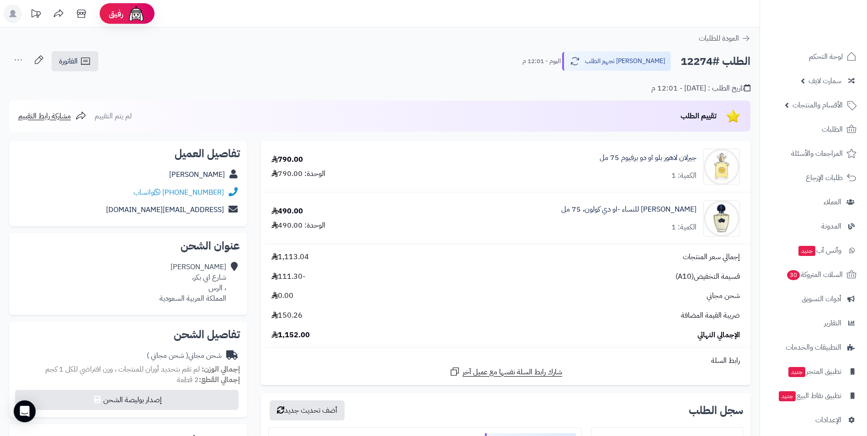 The width and height of the screenshot is (867, 436). What do you see at coordinates (208, 380) in the screenshot?
I see `small: 2 قطعة` at bounding box center [208, 380].